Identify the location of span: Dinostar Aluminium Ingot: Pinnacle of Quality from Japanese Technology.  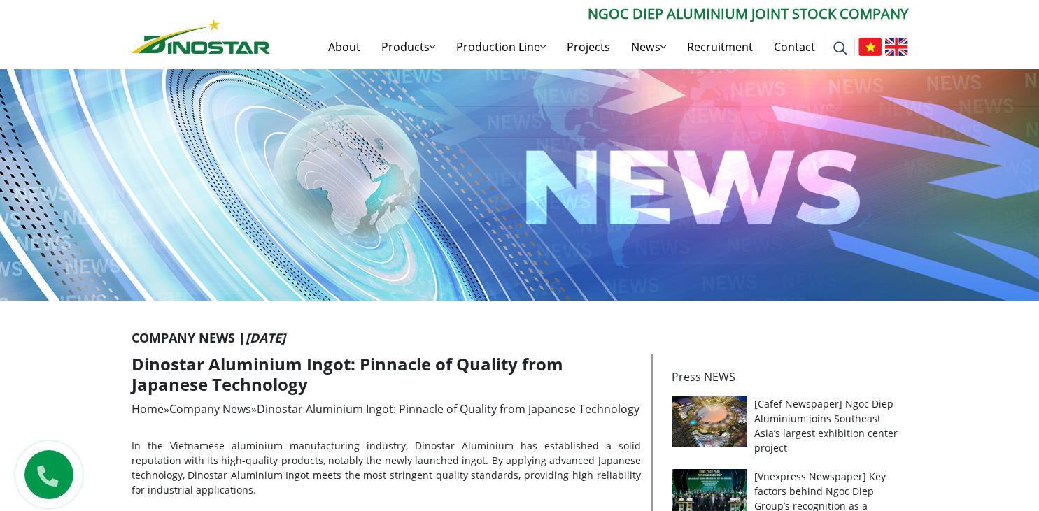
(448, 409).